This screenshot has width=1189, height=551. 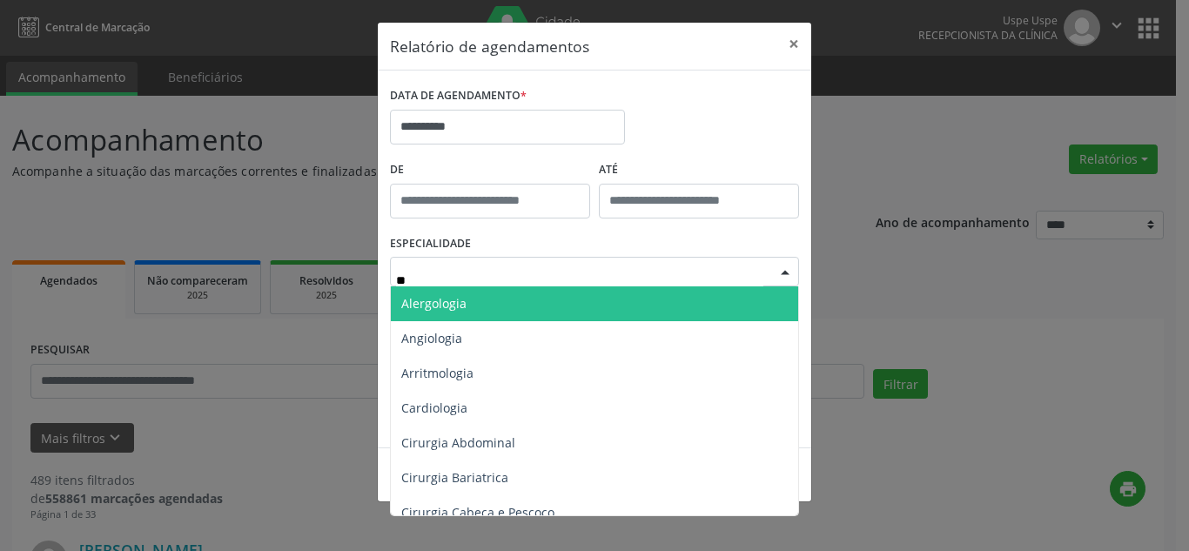 What do you see at coordinates (490, 170) in the screenshot?
I see `label: De` at bounding box center [490, 170].